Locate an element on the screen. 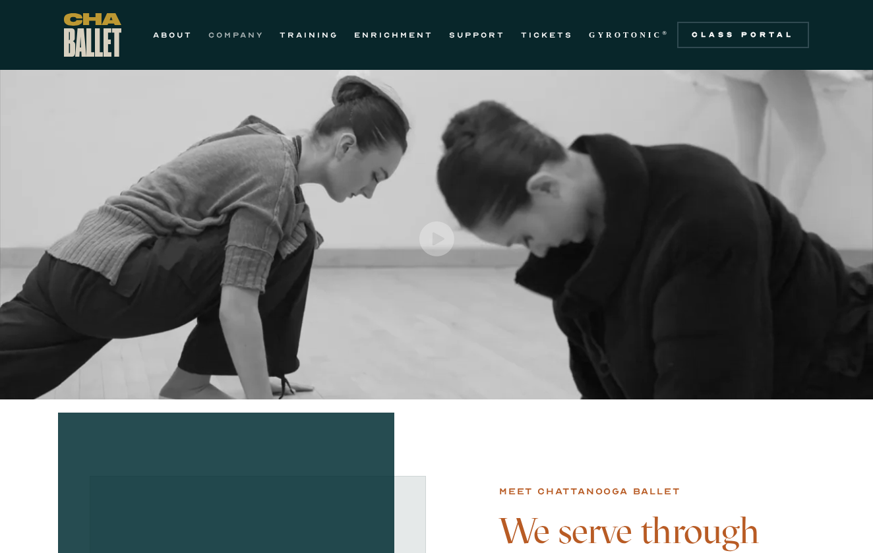 Image resolution: width=873 pixels, height=553 pixels. a: SUPPORT is located at coordinates (477, 35).